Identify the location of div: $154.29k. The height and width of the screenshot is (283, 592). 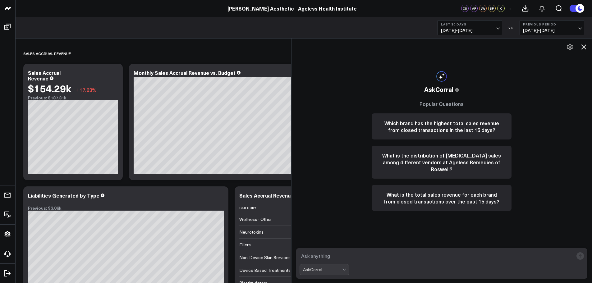
(49, 88).